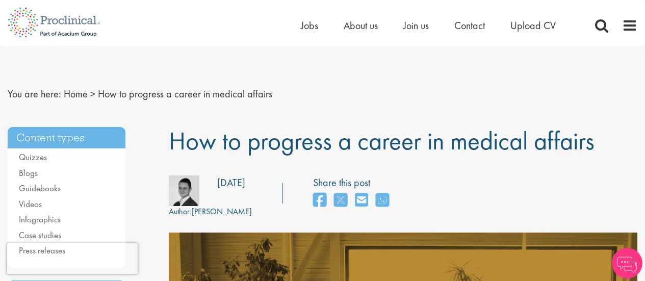 The image size is (645, 281). I want to click on a: Blogs, so click(28, 173).